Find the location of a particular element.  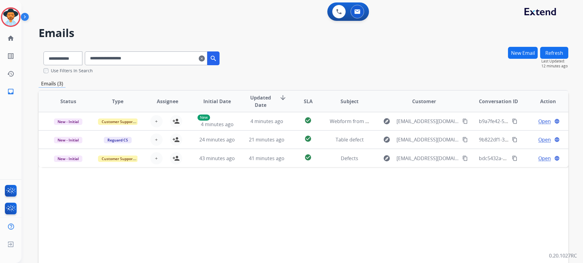

button: New Email is located at coordinates (522, 53).